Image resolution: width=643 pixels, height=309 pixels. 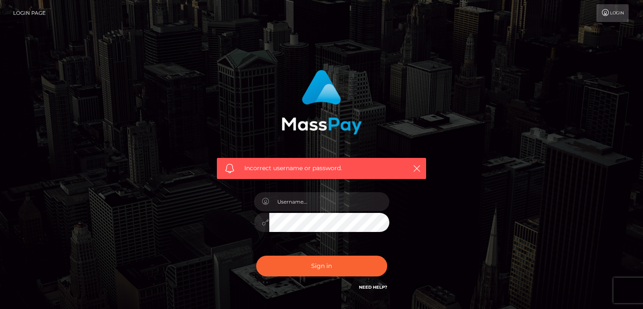 I want to click on a: Login Page, so click(x=29, y=13).